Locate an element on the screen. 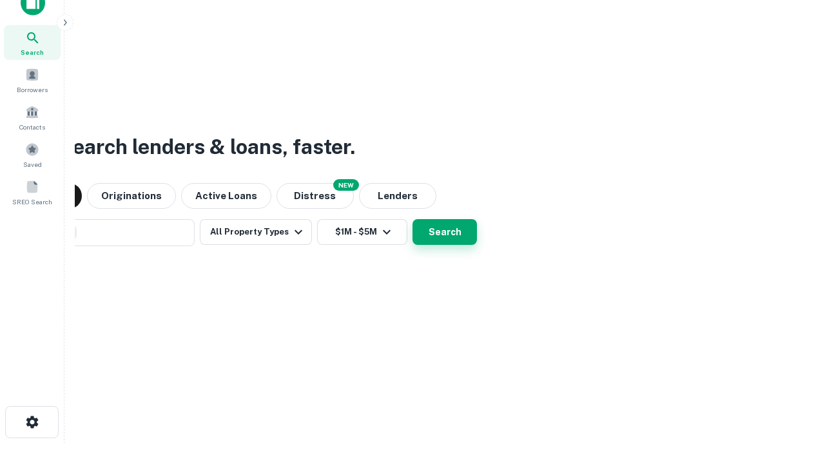 Image resolution: width=825 pixels, height=464 pixels. div: Search is located at coordinates (32, 43).